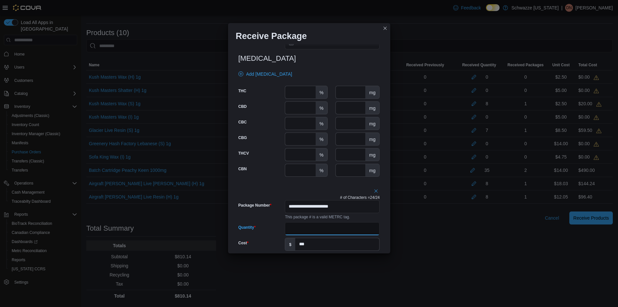 This screenshot has width=618, height=307. What do you see at coordinates (271, 36) in the screenshot?
I see `h1: Receive Package` at bounding box center [271, 36].